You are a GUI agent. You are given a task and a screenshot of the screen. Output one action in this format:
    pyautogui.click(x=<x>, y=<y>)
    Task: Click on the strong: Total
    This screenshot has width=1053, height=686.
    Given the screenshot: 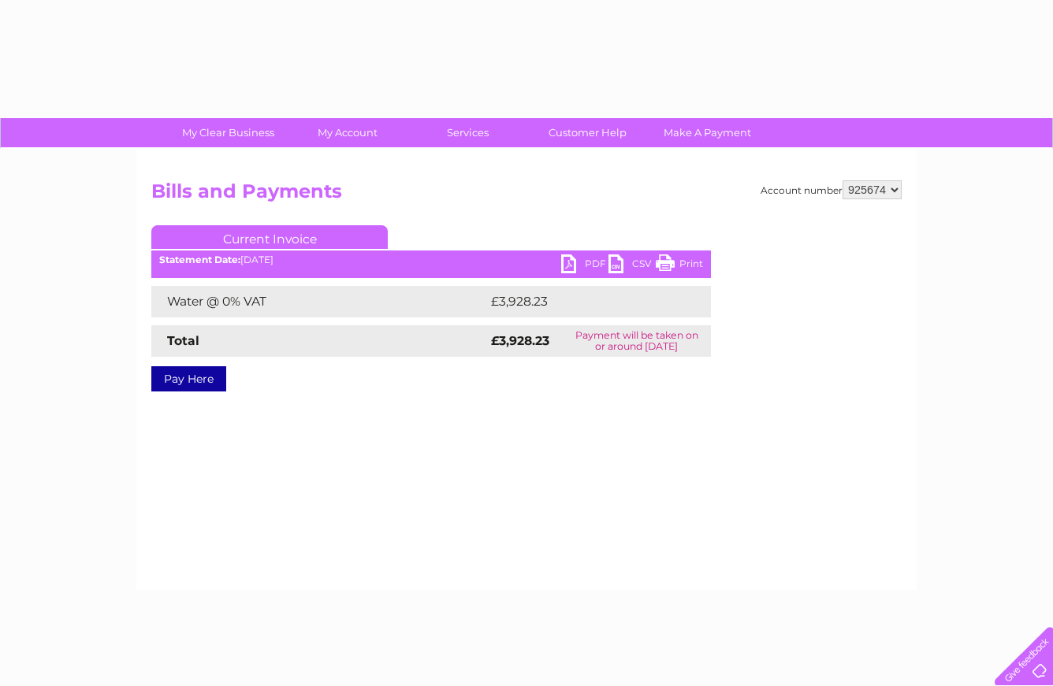 What is the action you would take?
    pyautogui.click(x=183, y=340)
    